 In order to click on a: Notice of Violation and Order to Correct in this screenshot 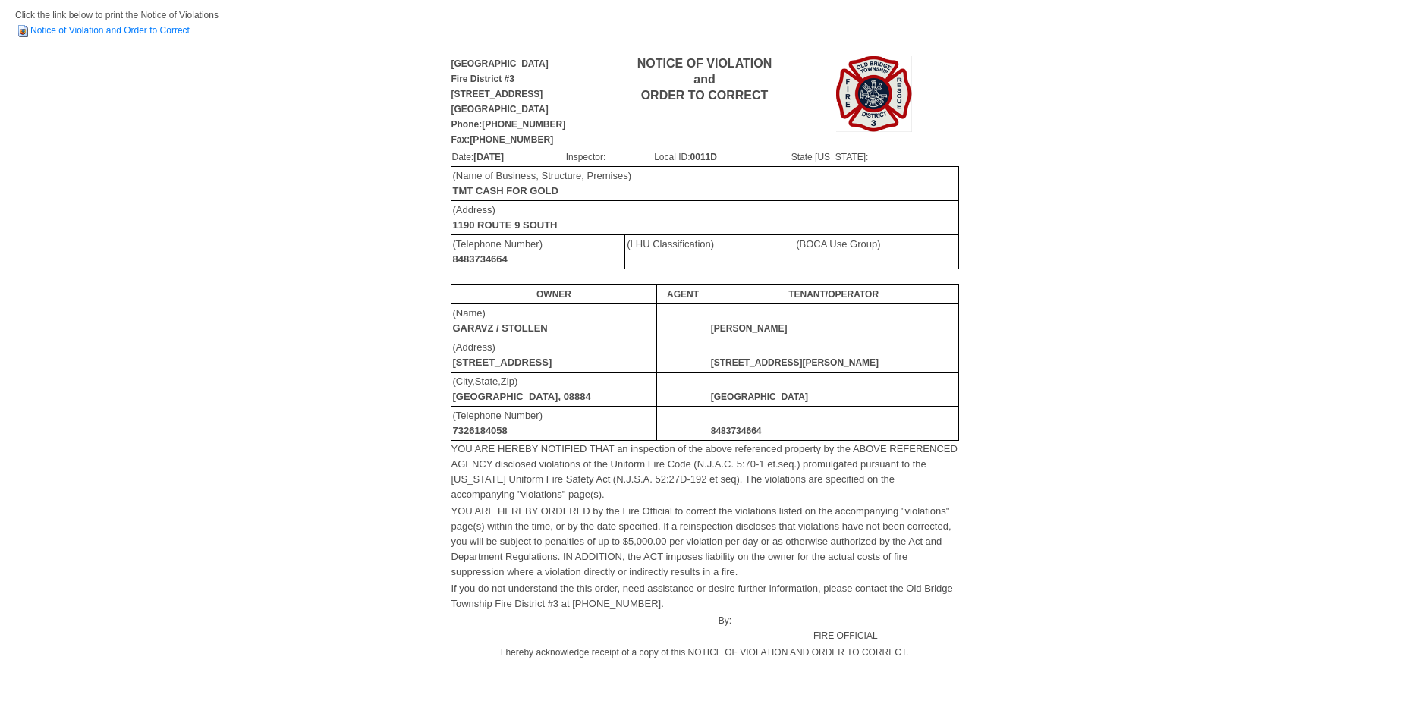, I will do `click(102, 30)`.